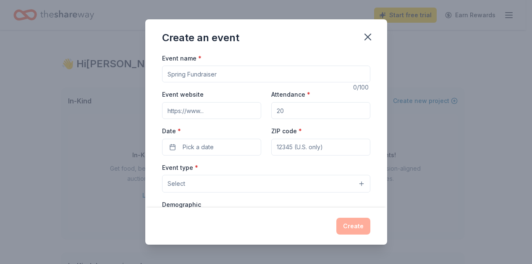 Image resolution: width=532 pixels, height=264 pixels. I want to click on div: Create an event, so click(201, 38).